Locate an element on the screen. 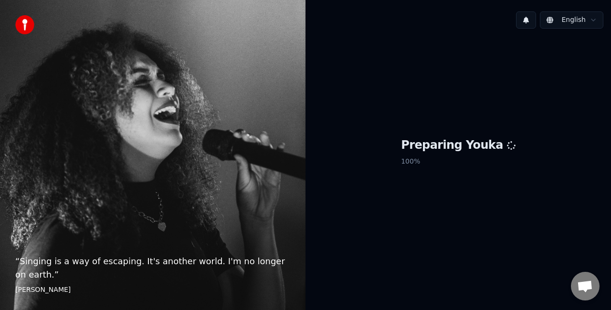 The image size is (611, 310). img: youka is located at coordinates (25, 25).